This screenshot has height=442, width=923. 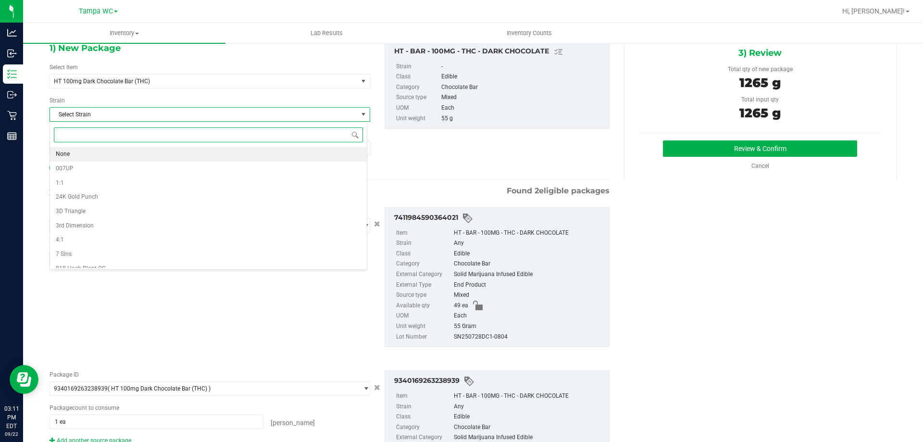 I want to click on label: Select Item, so click(x=63, y=67).